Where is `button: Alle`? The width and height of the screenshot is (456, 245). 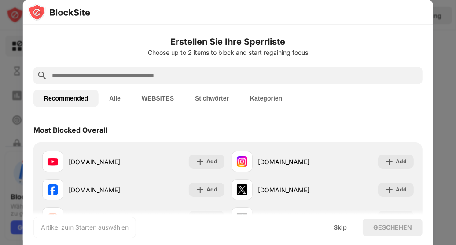
button: Alle is located at coordinates (115, 99).